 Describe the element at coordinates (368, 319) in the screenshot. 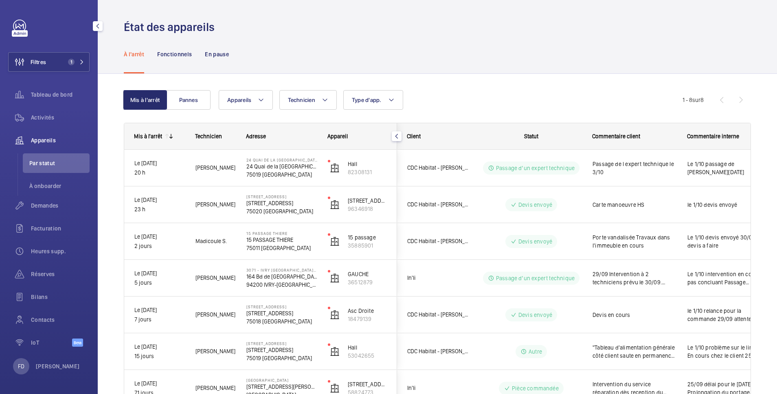

I see `p: 18479139` at that location.